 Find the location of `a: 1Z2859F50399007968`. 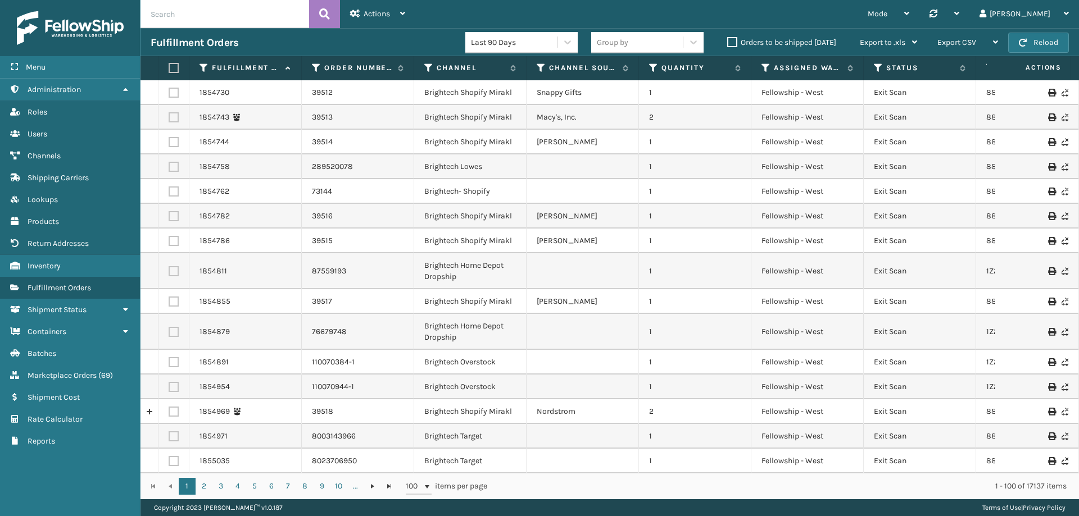

a: 1Z2859F50399007968 is located at coordinates (1025, 331).